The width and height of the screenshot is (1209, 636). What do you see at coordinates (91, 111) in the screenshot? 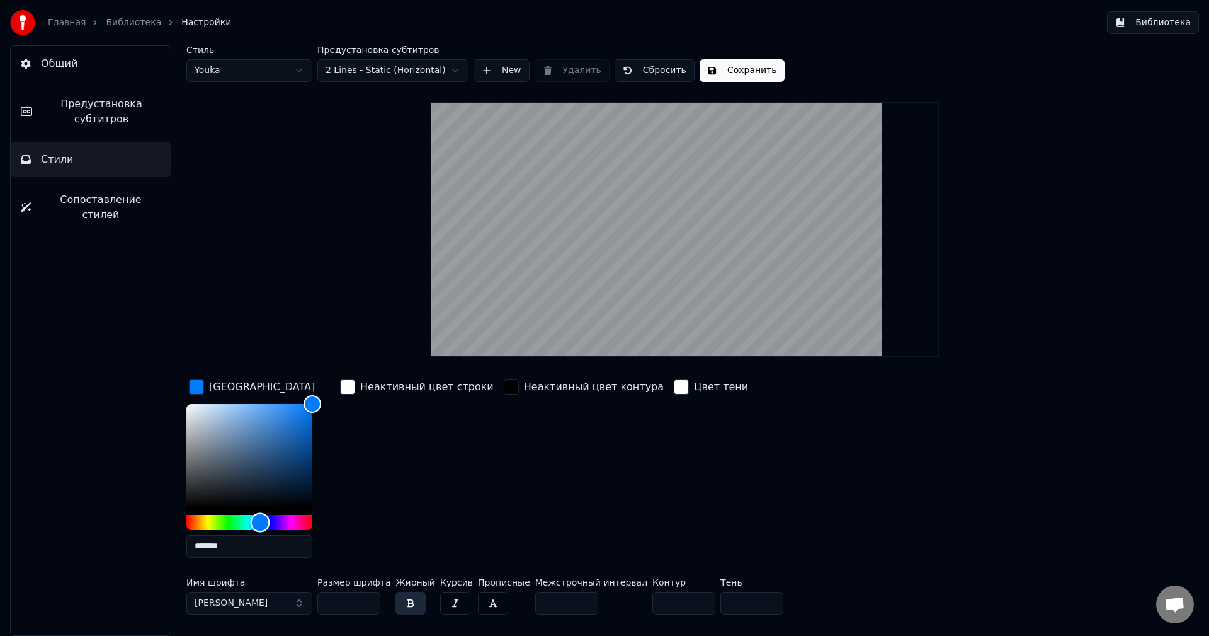
I see `button: Предустановка субтитров` at bounding box center [91, 111].